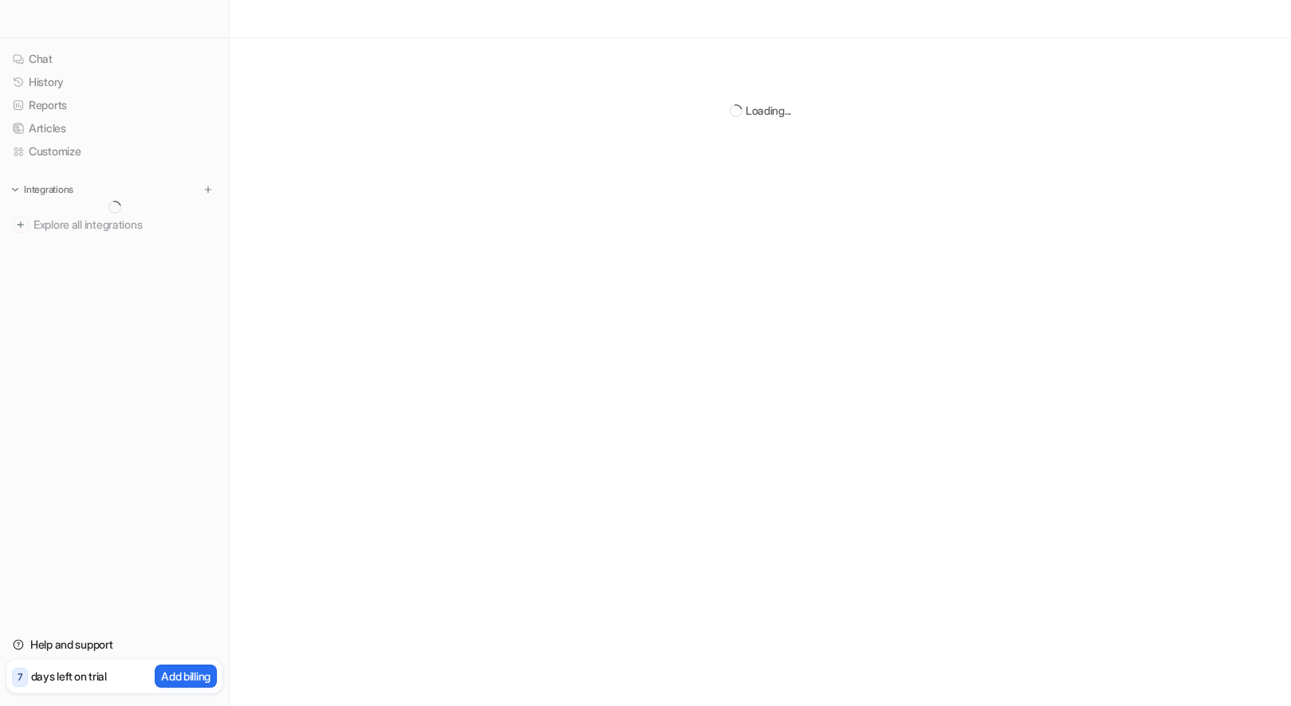 This screenshot has height=706, width=1291. I want to click on a: Reports, so click(114, 105).